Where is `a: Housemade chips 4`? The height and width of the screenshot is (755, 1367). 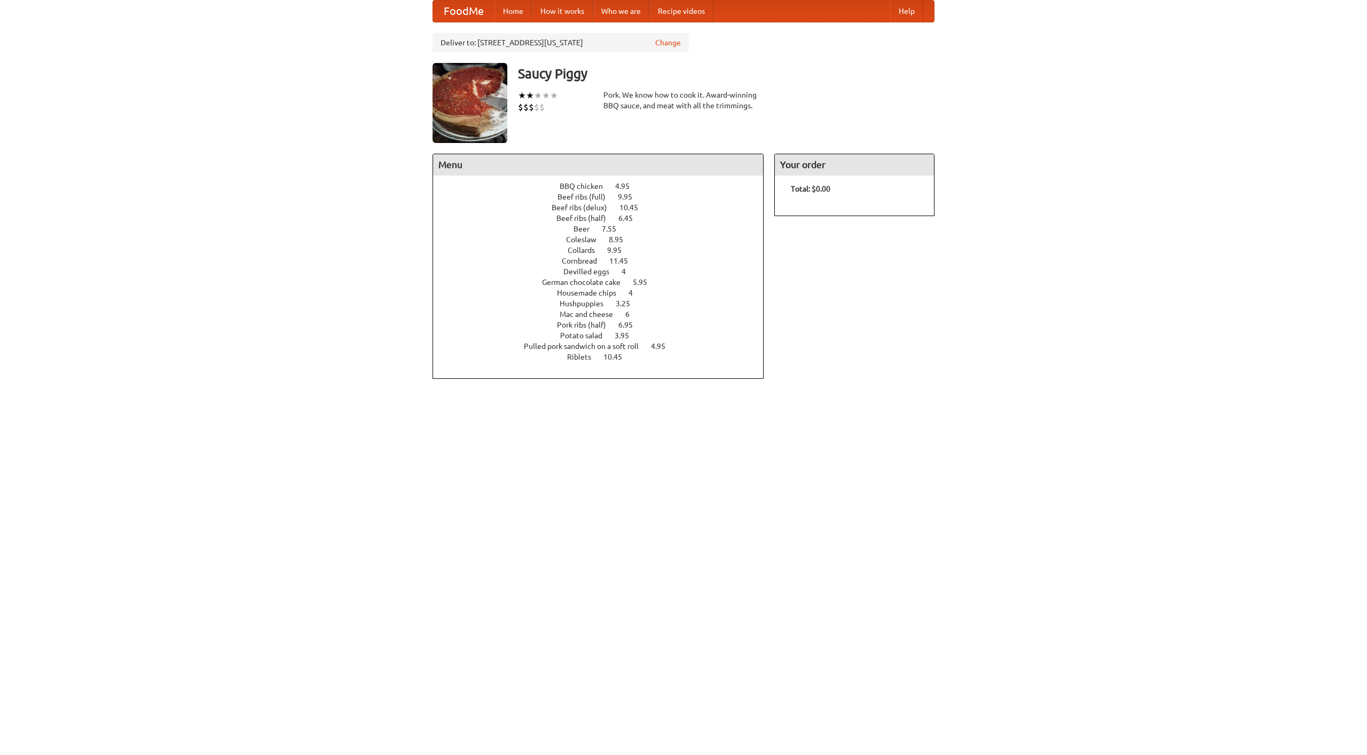
a: Housemade chips 4 is located at coordinates (604, 293).